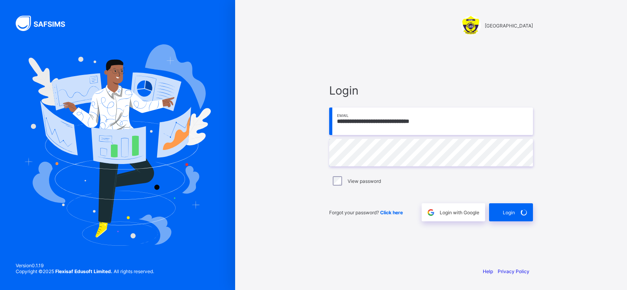 The height and width of the screenshot is (290, 627). What do you see at coordinates (431, 212) in the screenshot?
I see `img: google.396cfc9801f0270233282035f929180a.svg` at bounding box center [431, 212].